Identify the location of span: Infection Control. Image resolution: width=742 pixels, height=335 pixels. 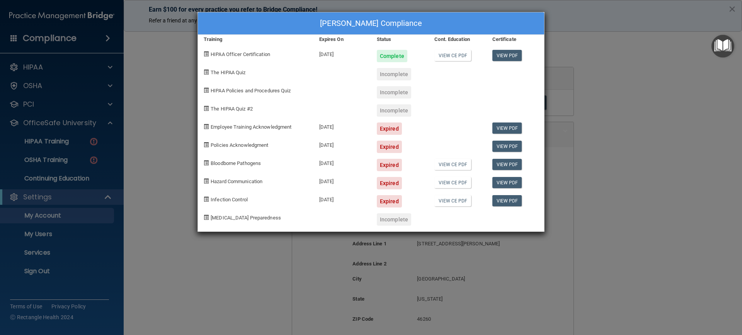
(229, 199).